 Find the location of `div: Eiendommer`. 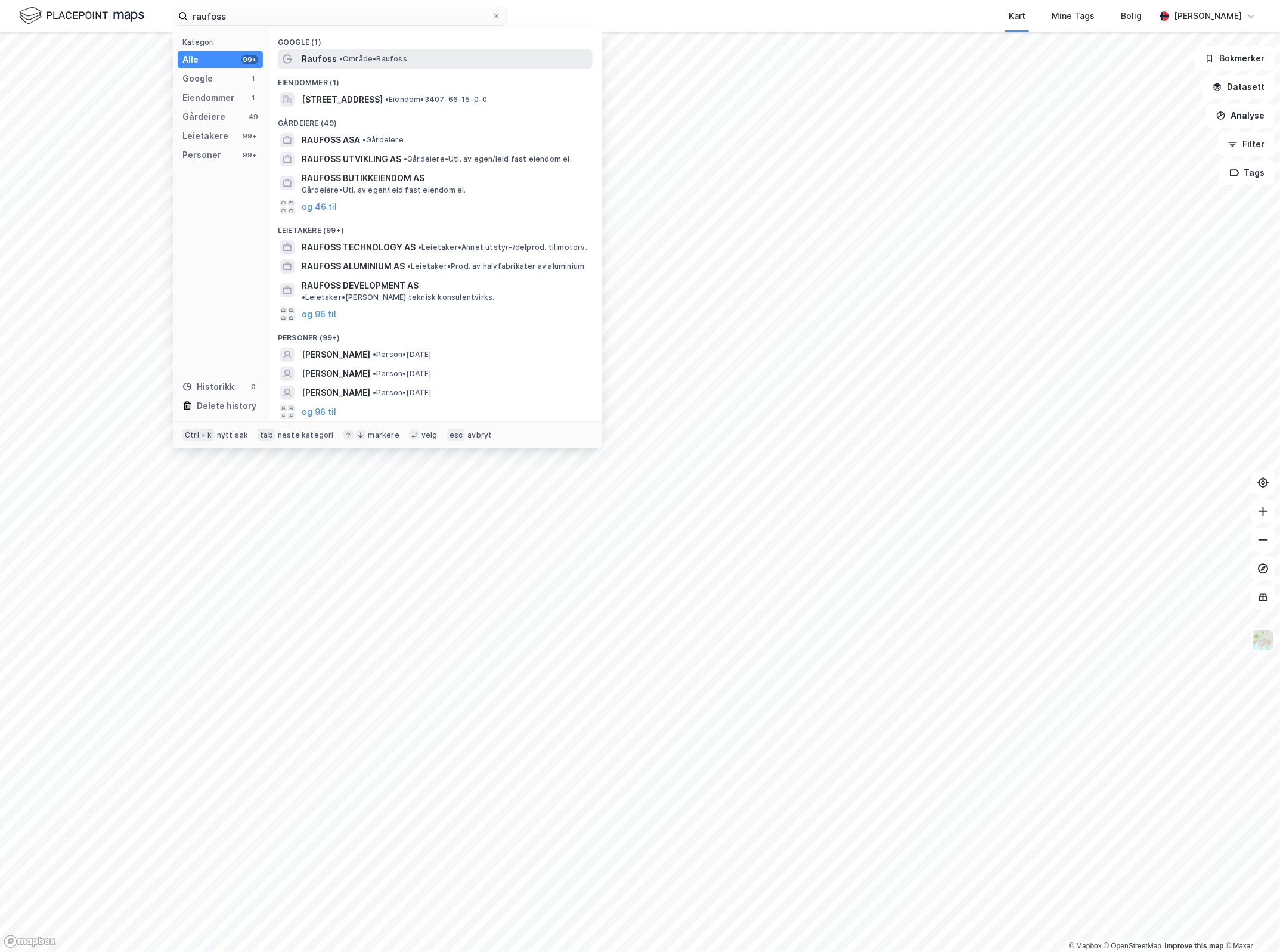

div: Eiendommer is located at coordinates (208, 98).